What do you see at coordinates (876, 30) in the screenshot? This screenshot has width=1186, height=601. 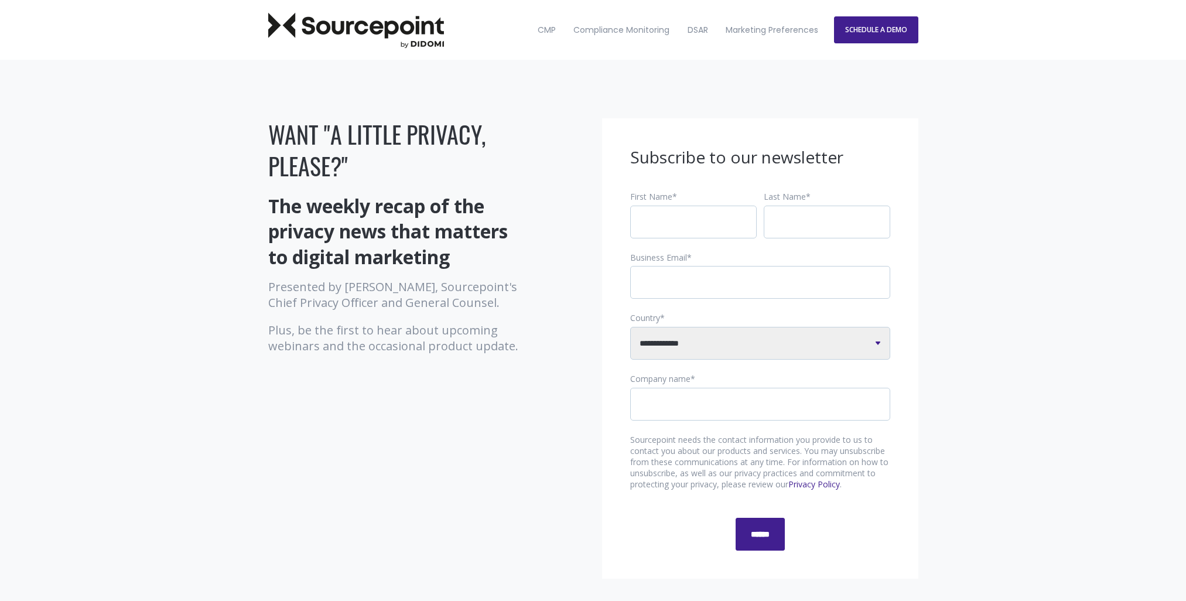 I see `a: SCHEDULE A DEMO` at bounding box center [876, 30].